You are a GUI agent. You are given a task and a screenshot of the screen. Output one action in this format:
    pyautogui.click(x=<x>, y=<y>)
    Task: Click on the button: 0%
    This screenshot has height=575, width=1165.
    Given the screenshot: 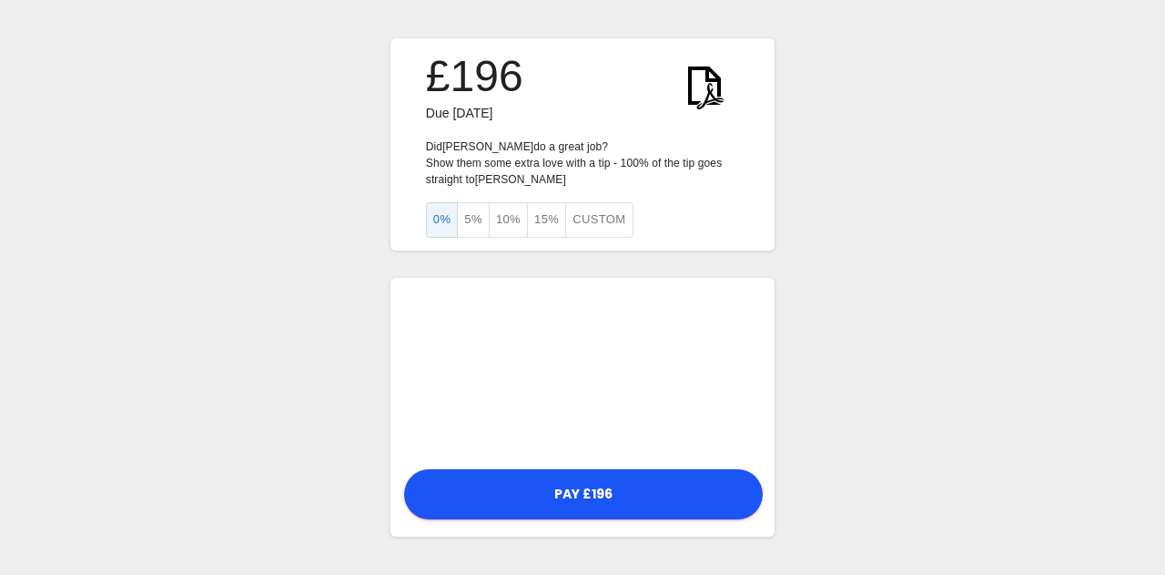 What is the action you would take?
    pyautogui.click(x=443, y=219)
    